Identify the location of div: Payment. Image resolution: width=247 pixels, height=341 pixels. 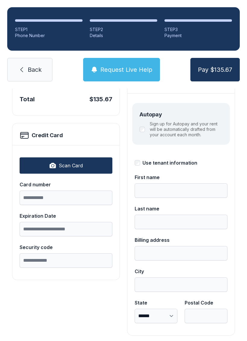
(198, 36).